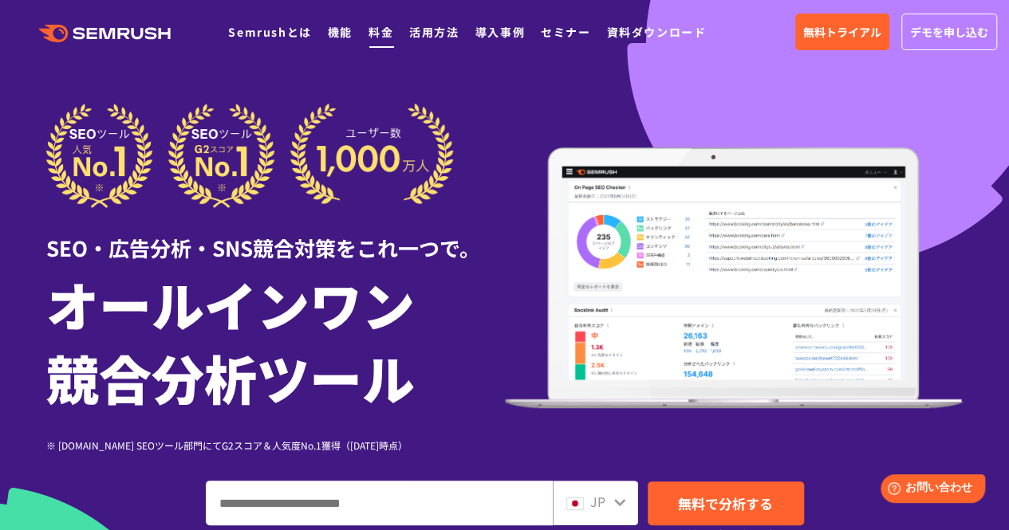 The height and width of the screenshot is (530, 1009). Describe the element at coordinates (275, 340) in the screenshot. I see `h1: オールインワン 競合分析ツール` at that location.